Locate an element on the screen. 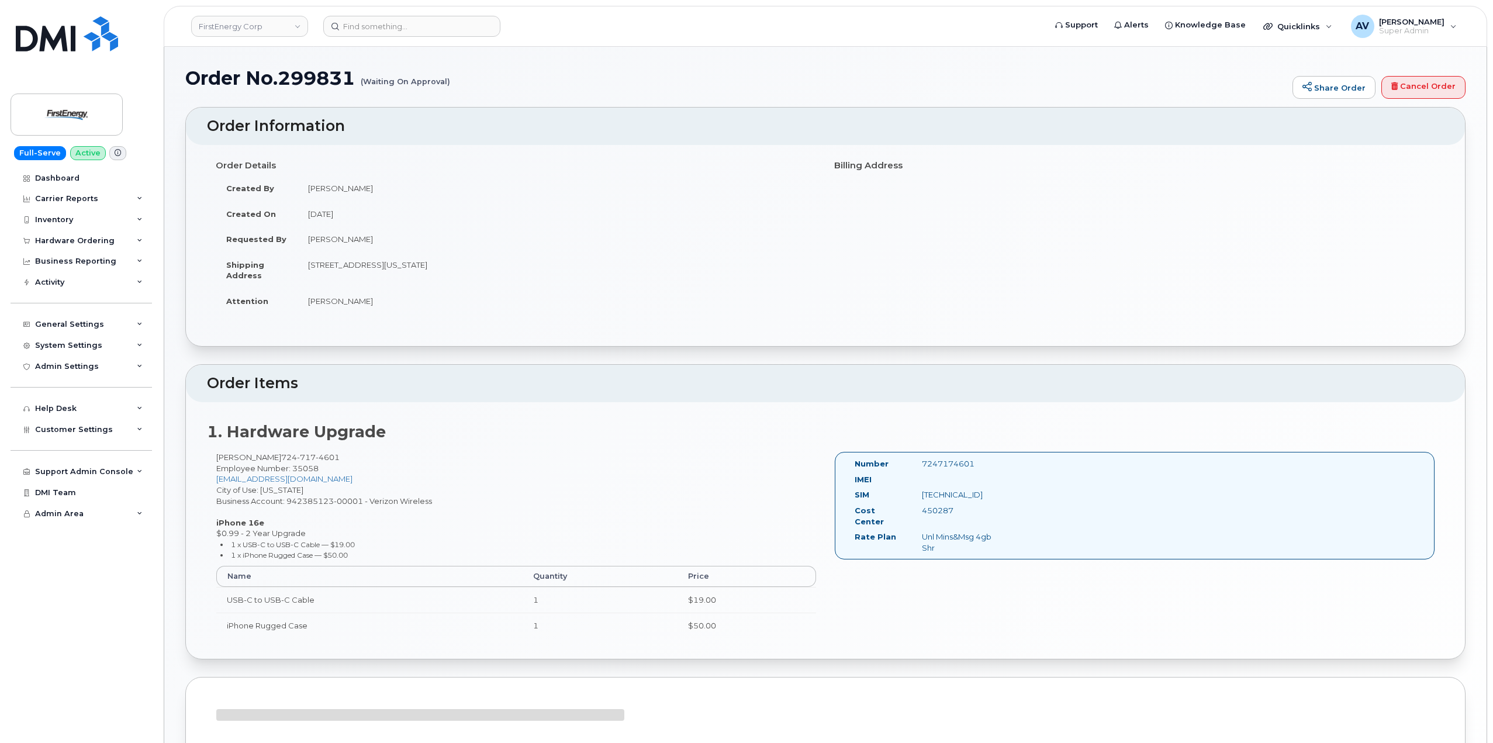 The height and width of the screenshot is (743, 1493). a: Share Order is located at coordinates (1334, 88).